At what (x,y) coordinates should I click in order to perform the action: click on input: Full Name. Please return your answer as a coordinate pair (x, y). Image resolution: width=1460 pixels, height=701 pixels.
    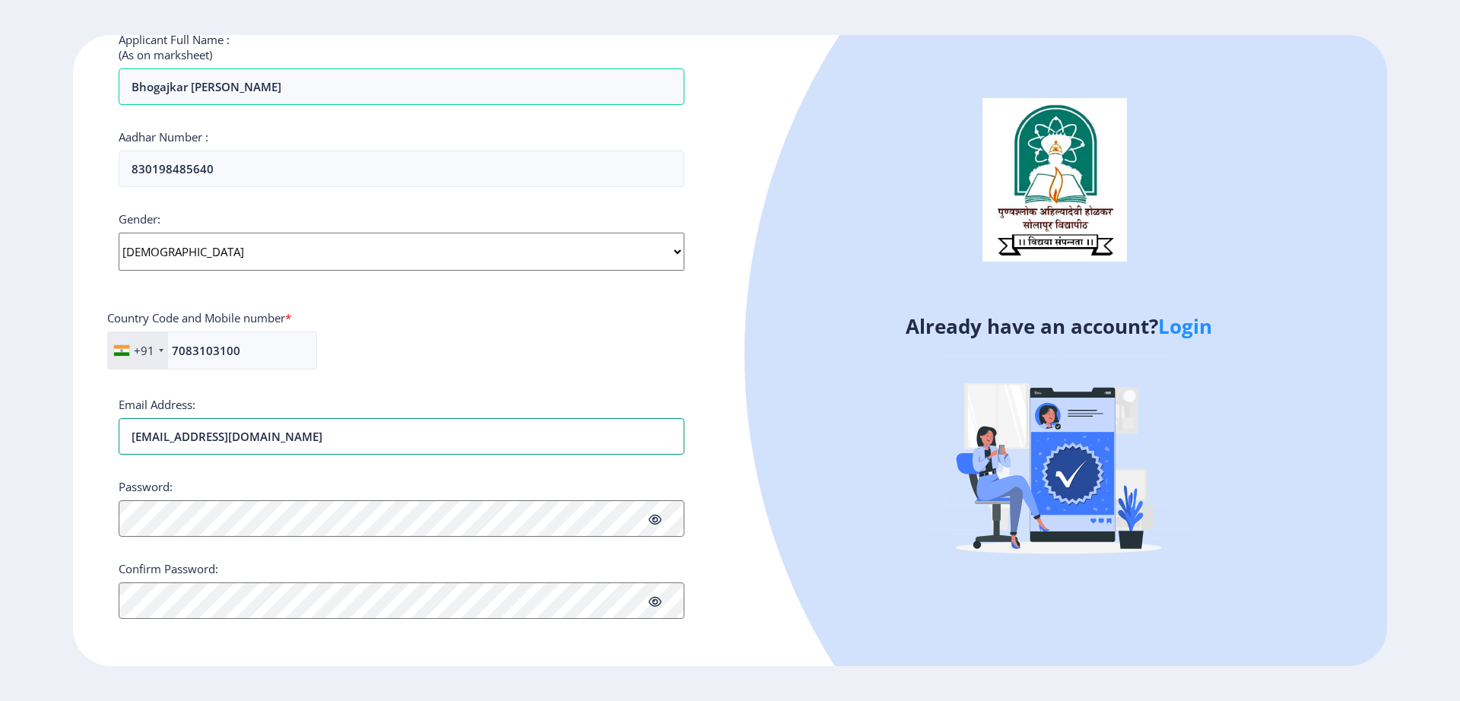
    Looking at the image, I should click on (402, 87).